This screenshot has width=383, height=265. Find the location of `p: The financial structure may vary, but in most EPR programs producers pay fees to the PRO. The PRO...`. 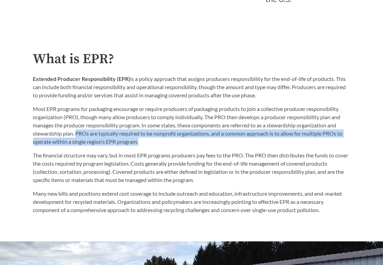

p: The financial structure may vary, but in most EPR programs producers pay fees to the PRO. The PRO... is located at coordinates (192, 168).